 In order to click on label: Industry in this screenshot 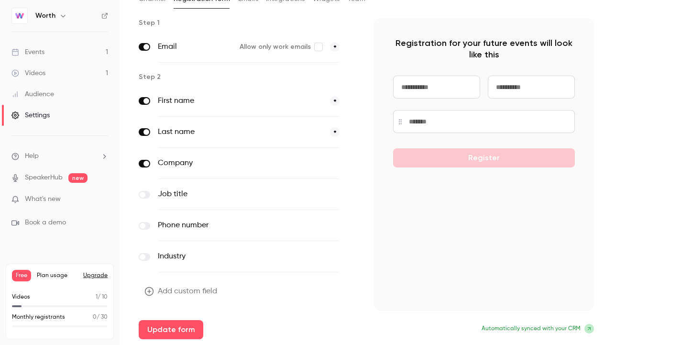, I will do `click(229, 256)`.